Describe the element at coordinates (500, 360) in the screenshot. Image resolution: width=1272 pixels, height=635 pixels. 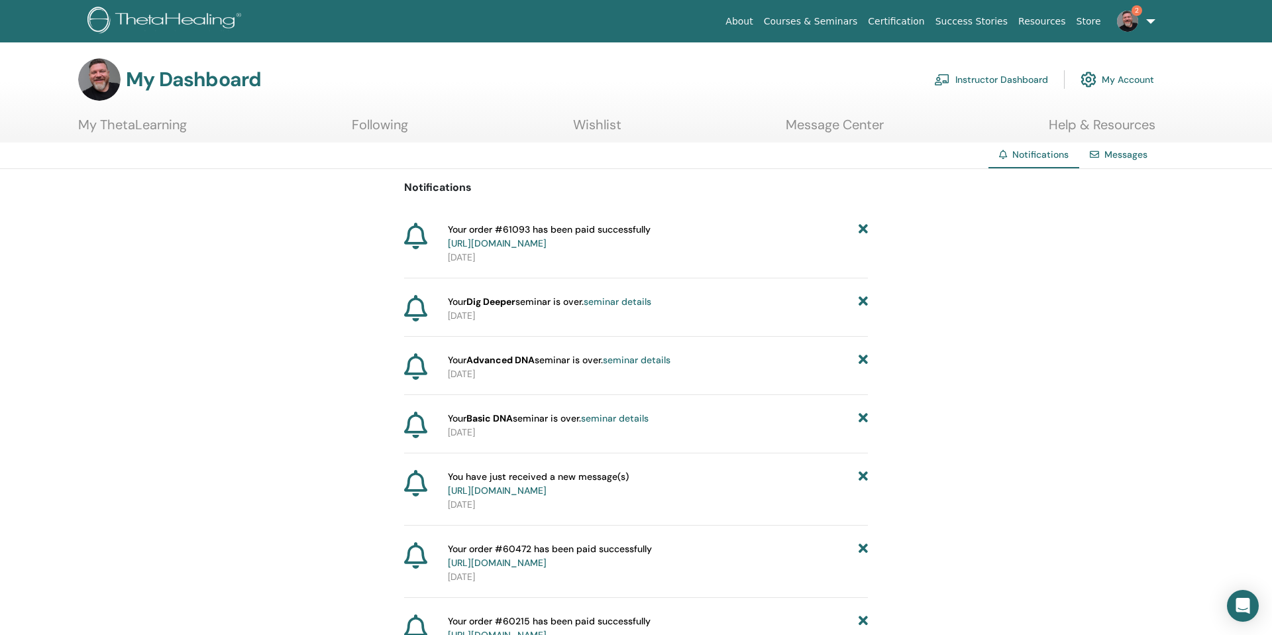
I see `strong: Advanced DNA` at that location.